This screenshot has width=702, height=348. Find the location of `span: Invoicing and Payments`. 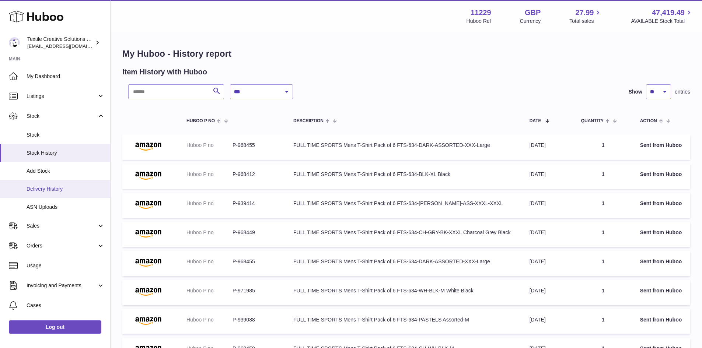

span: Invoicing and Payments is located at coordinates (62, 286).